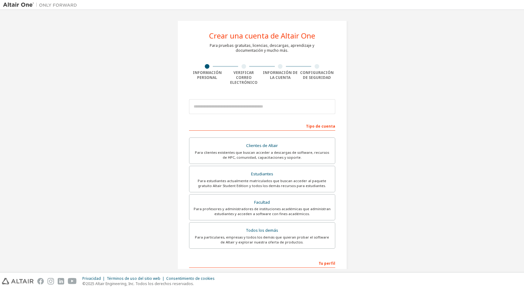 Image resolution: width=524 pixels, height=290 pixels. I want to click on img: linkedin.svg, so click(61, 281).